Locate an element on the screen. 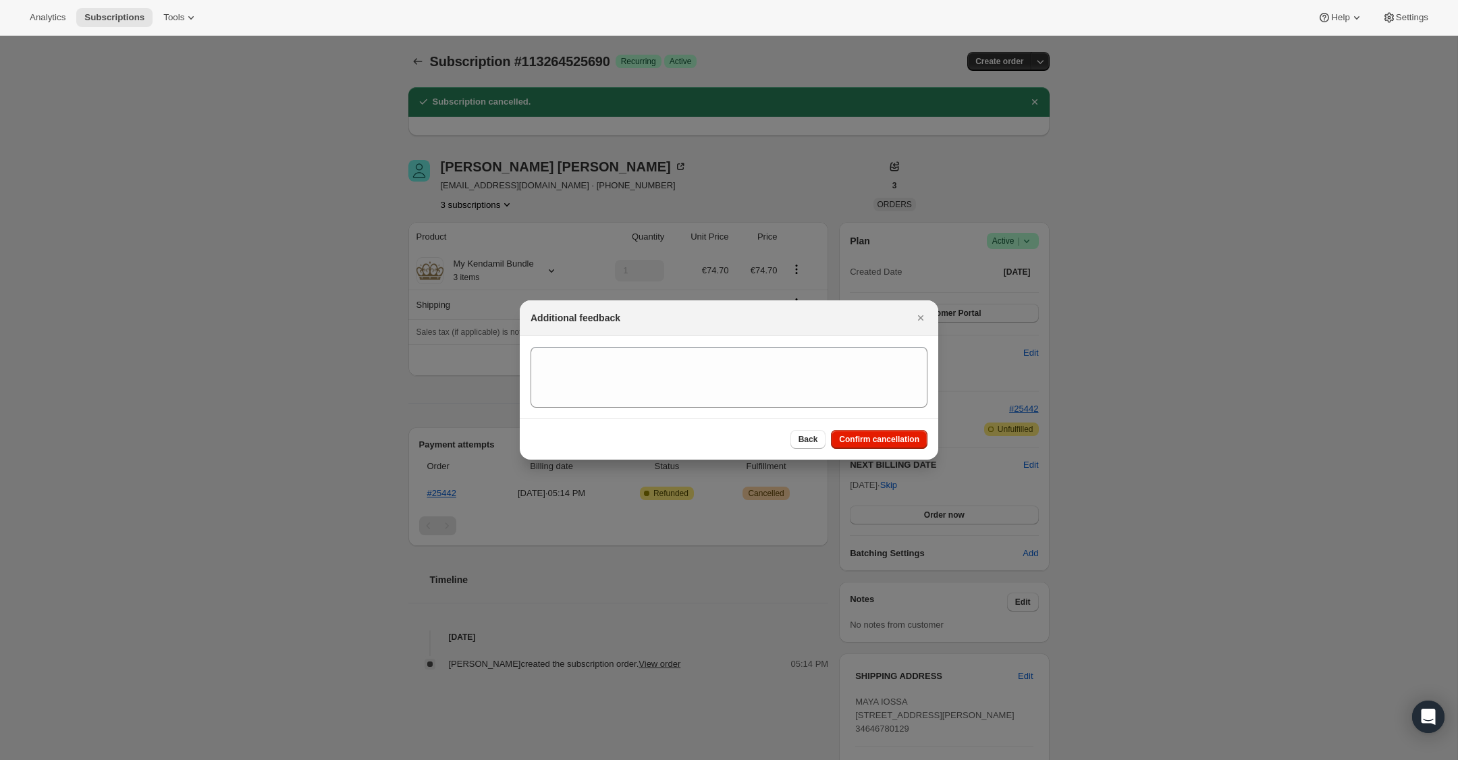 Image resolution: width=1458 pixels, height=760 pixels. button: Back is located at coordinates (808, 439).